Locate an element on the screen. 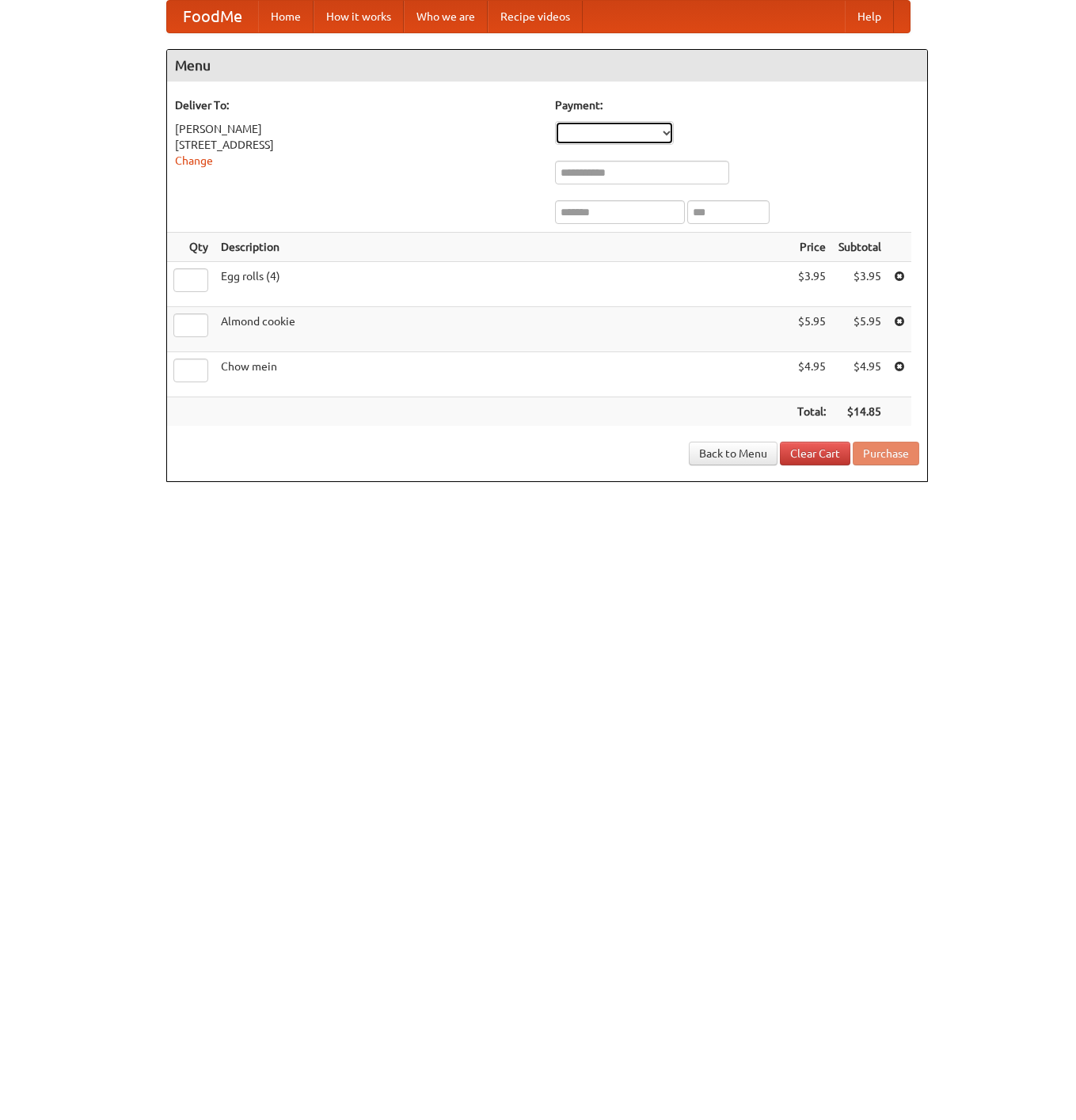 Image resolution: width=1076 pixels, height=1120 pixels. th: Qty is located at coordinates (190, 247).